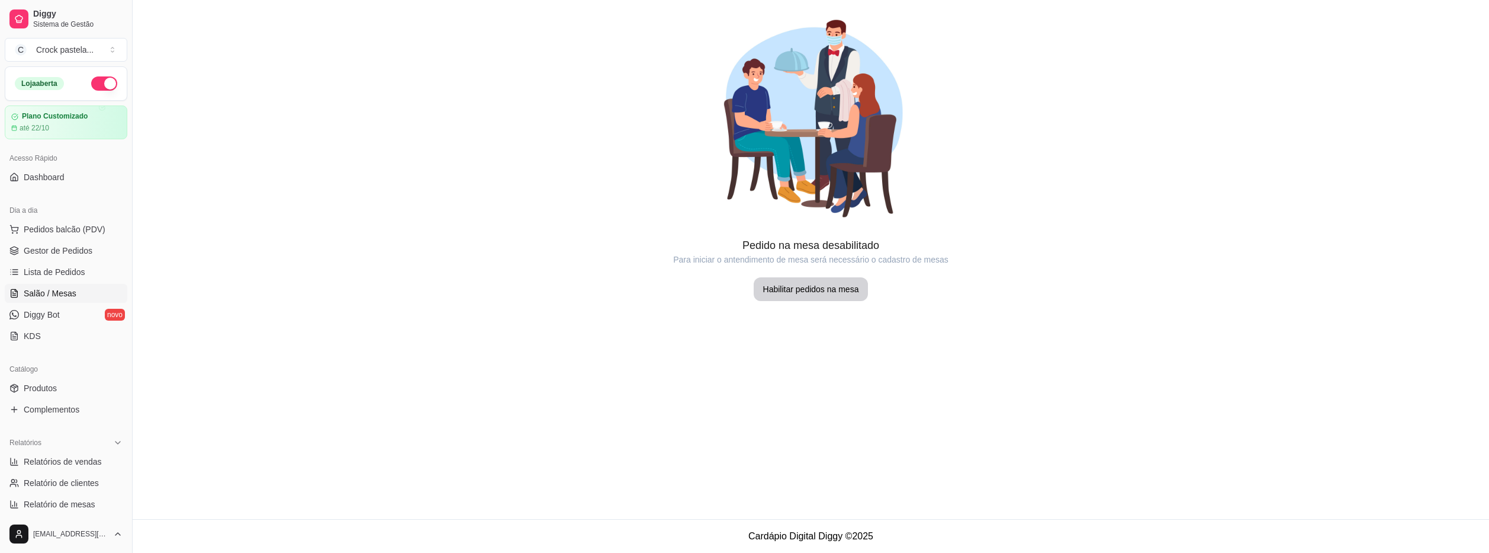  Describe the element at coordinates (40, 388) in the screenshot. I see `span: Produtos` at that location.